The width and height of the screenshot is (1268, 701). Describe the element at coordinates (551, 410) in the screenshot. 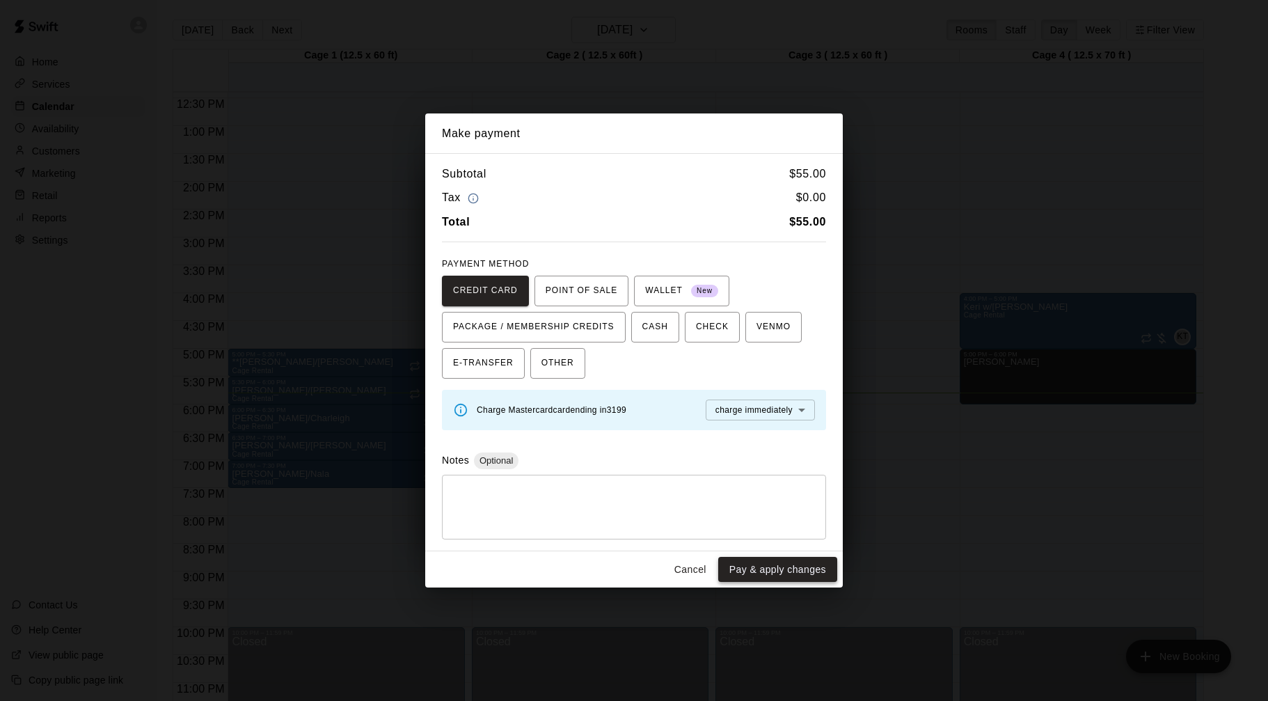

I see `span: Charge Mastercard card ending in 3199` at that location.